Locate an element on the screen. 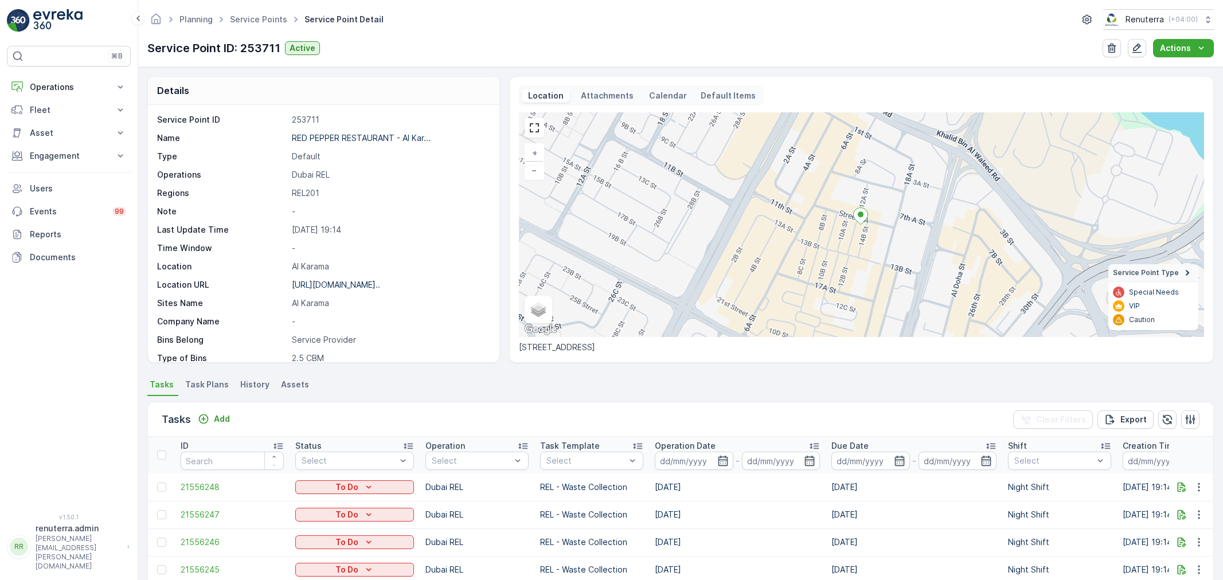  p: Details is located at coordinates (173, 91).